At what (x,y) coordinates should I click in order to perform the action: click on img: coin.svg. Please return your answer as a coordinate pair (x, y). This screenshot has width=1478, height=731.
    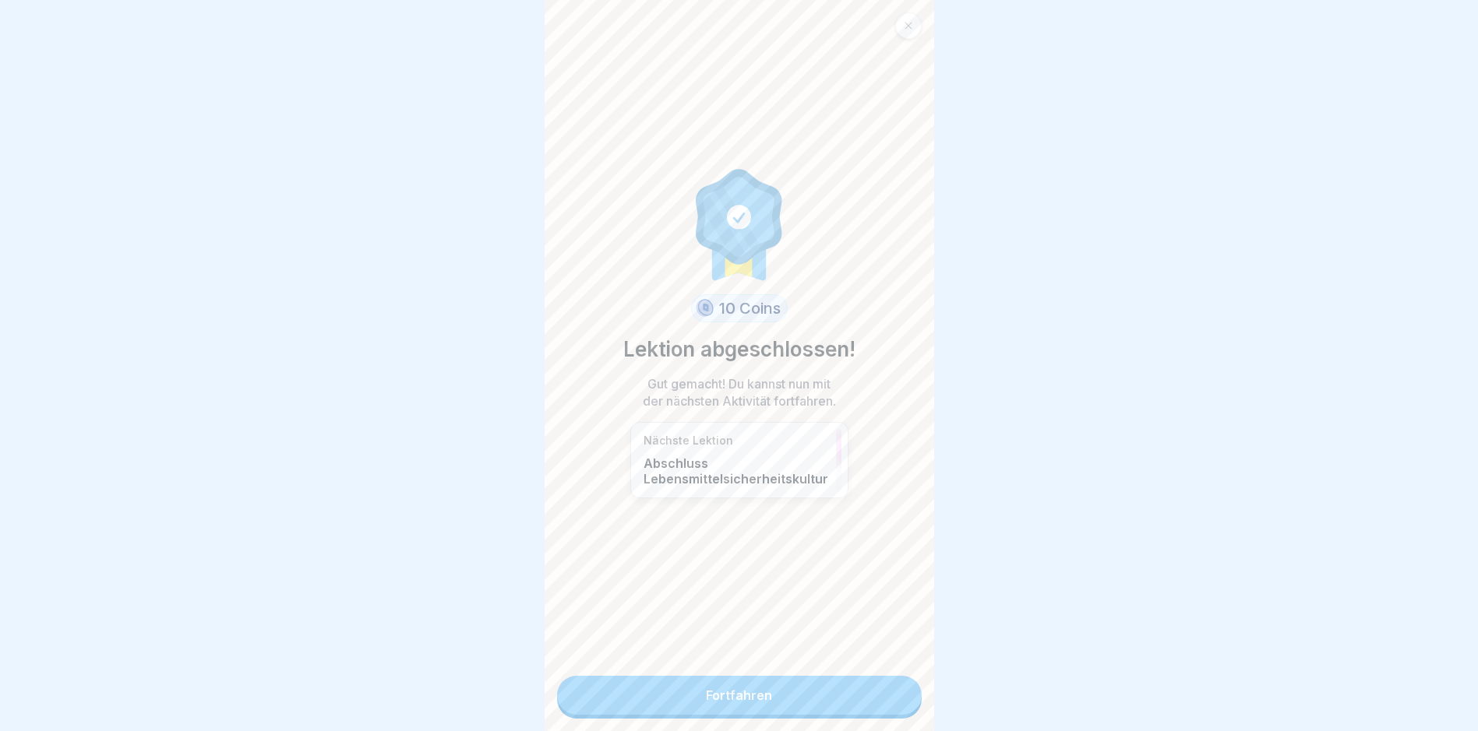
    Looking at the image, I should click on (704, 308).